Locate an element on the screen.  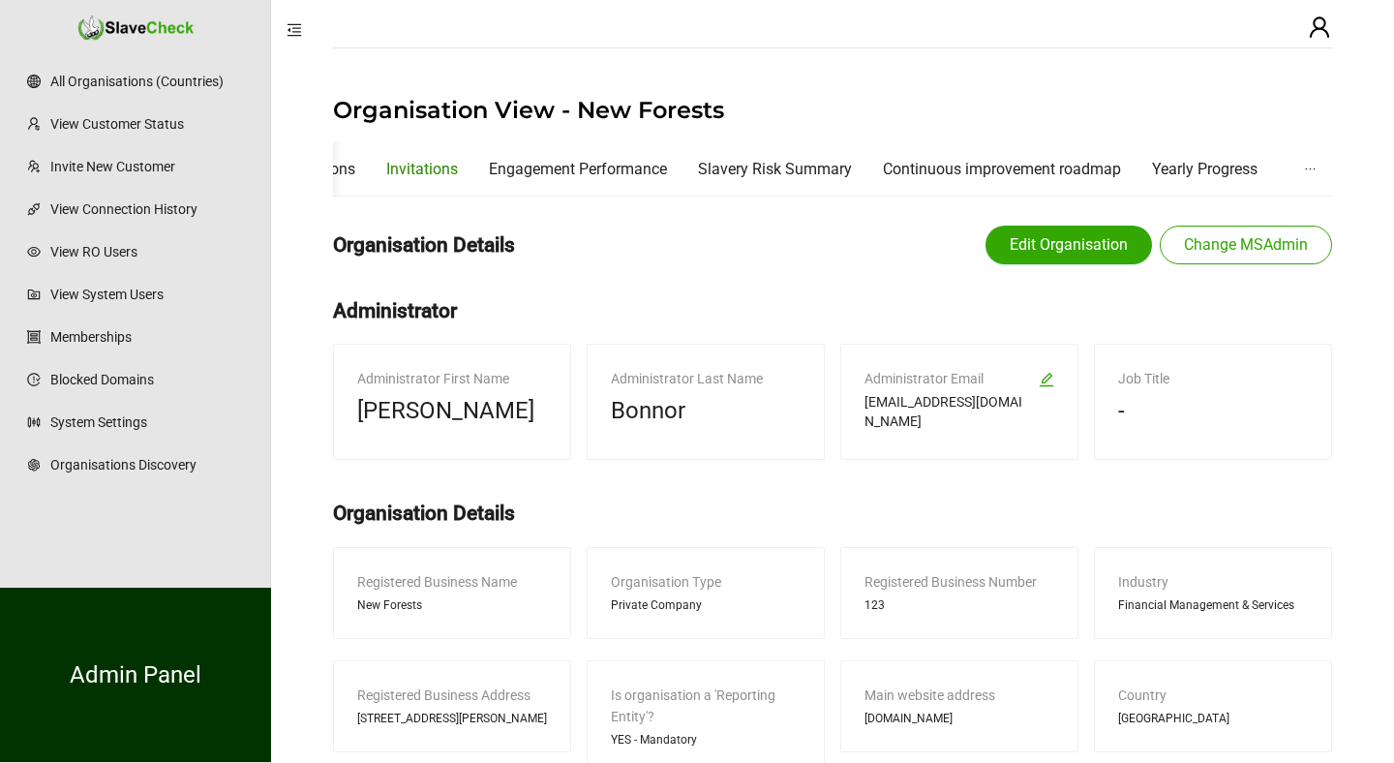
span: edit is located at coordinates (1047, 380).